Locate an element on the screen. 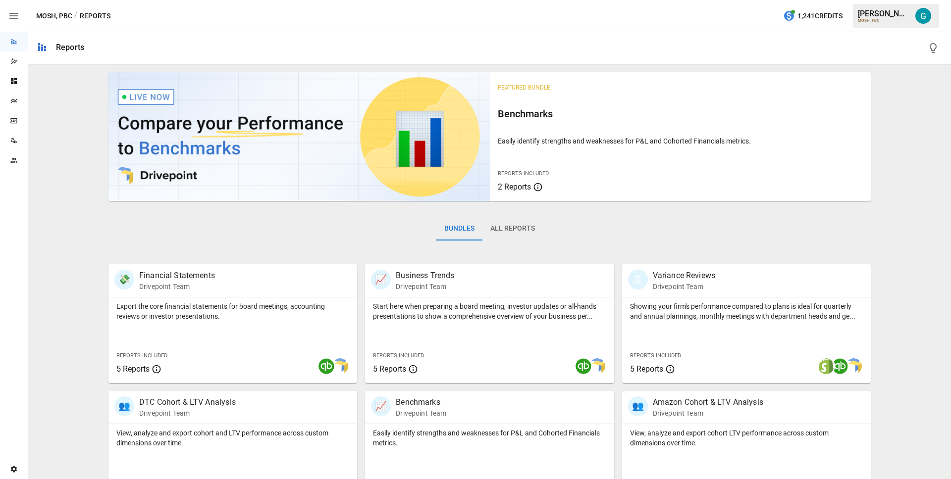 The width and height of the screenshot is (951, 479). button: All Reports is located at coordinates (513, 229).